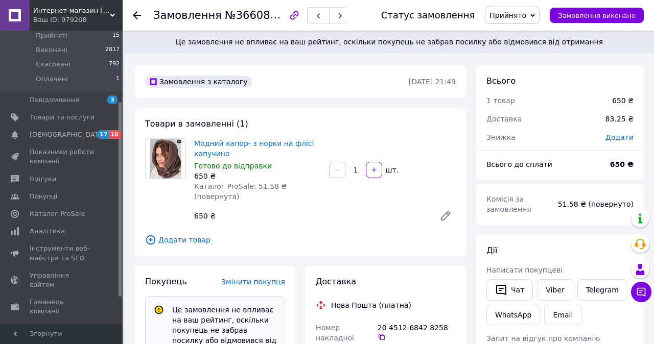  I want to click on span: Аналітика, so click(47, 231).